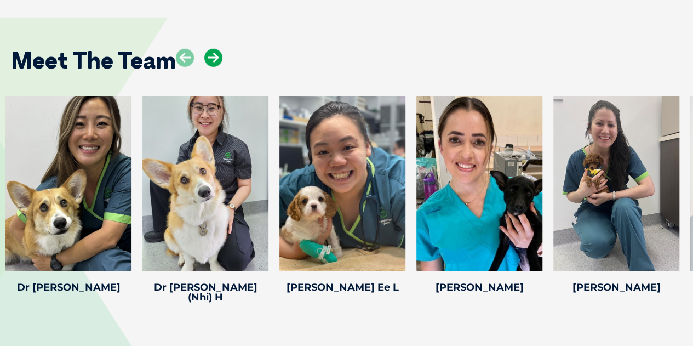 The width and height of the screenshot is (693, 346). What do you see at coordinates (93, 60) in the screenshot?
I see `h2: Meet The Team` at bounding box center [93, 60].